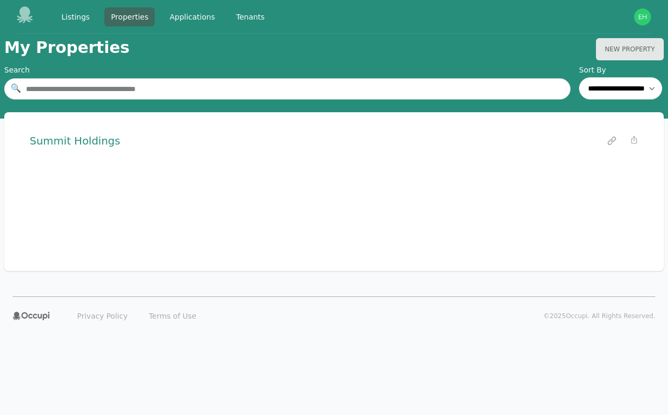 The height and width of the screenshot is (415, 668). I want to click on div: Search, so click(287, 70).